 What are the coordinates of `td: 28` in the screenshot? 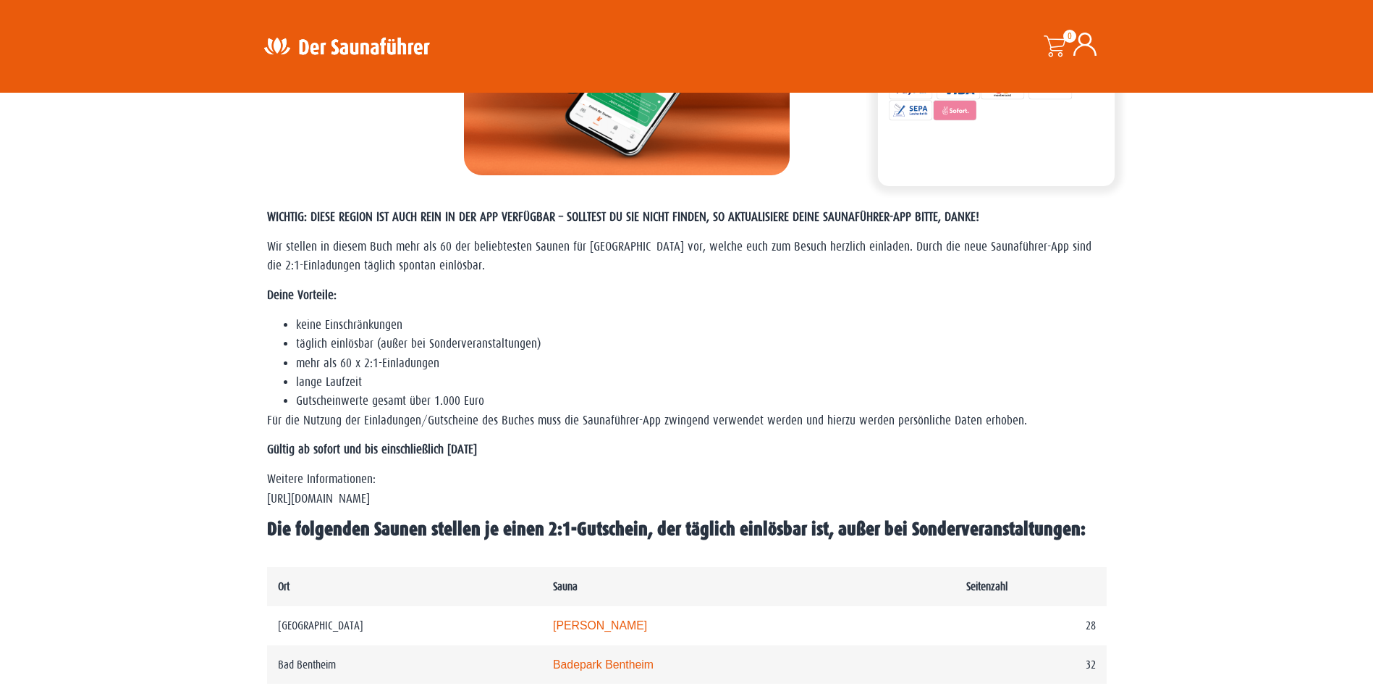 It's located at (1031, 626).